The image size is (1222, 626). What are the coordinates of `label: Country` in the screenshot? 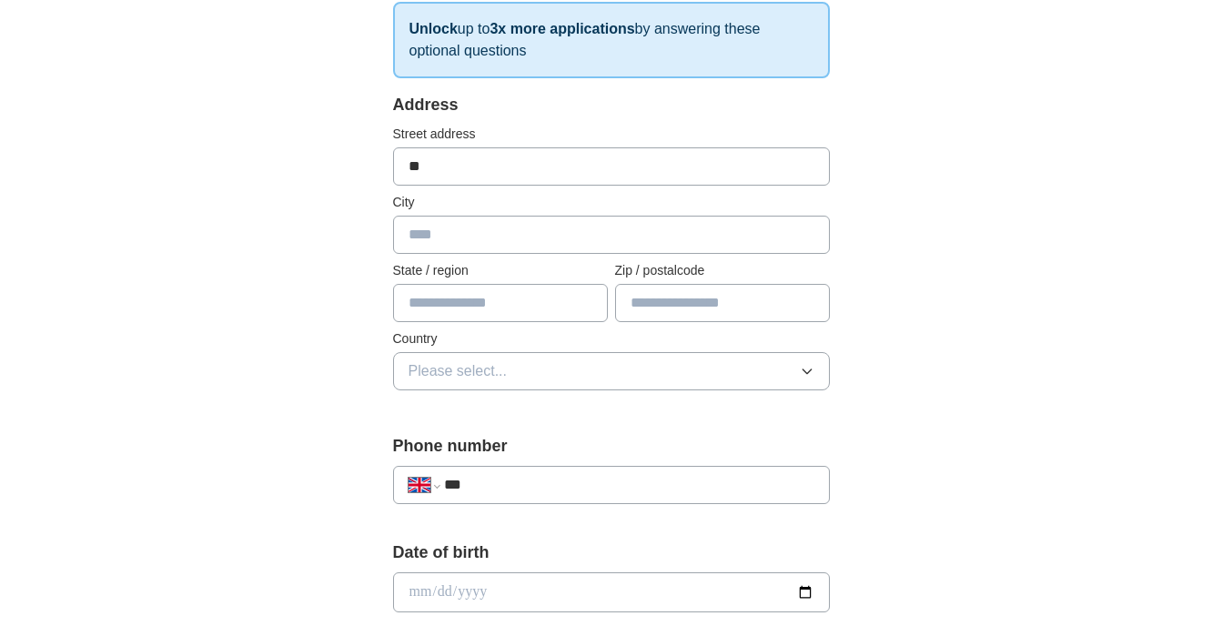 It's located at (611, 338).